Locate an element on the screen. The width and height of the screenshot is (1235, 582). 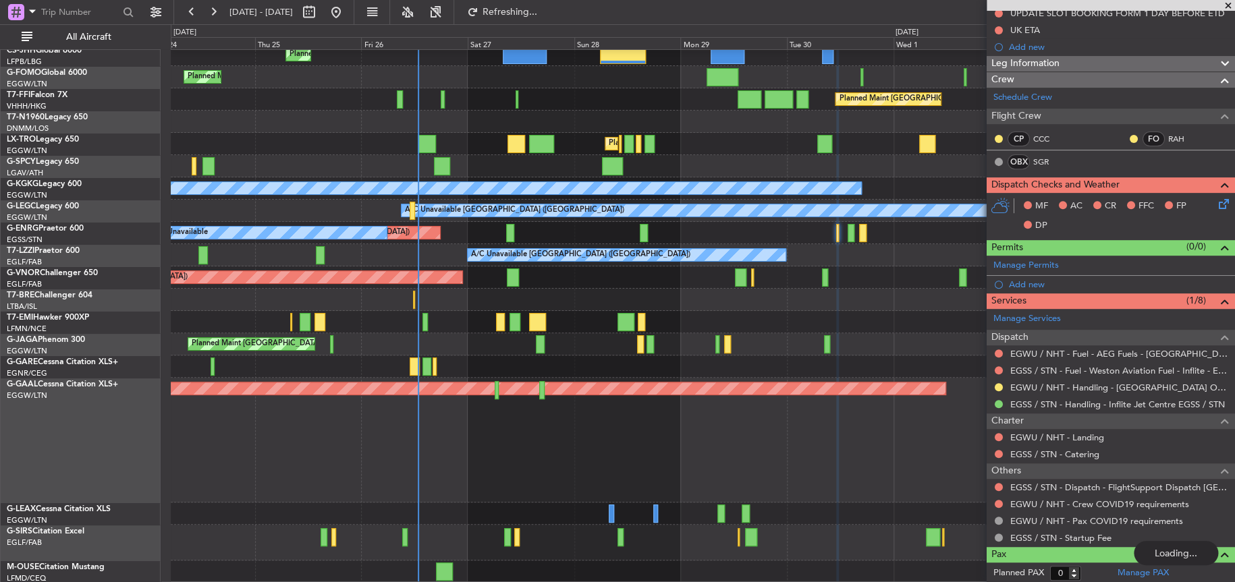
div: Wed 1 is located at coordinates (947, 43).